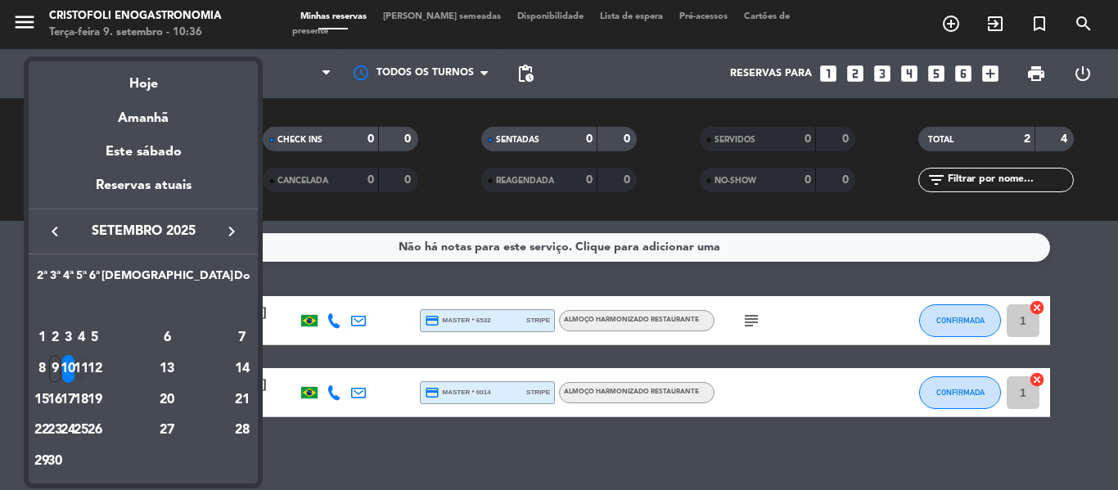 This screenshot has height=490, width=1118. Describe the element at coordinates (68, 279) in the screenshot. I see `th: Quarta-feira` at that location.